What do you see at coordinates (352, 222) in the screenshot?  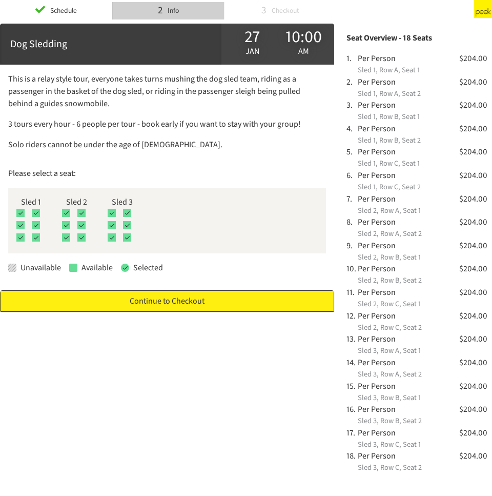 I see `div: 8.` at bounding box center [352, 222].